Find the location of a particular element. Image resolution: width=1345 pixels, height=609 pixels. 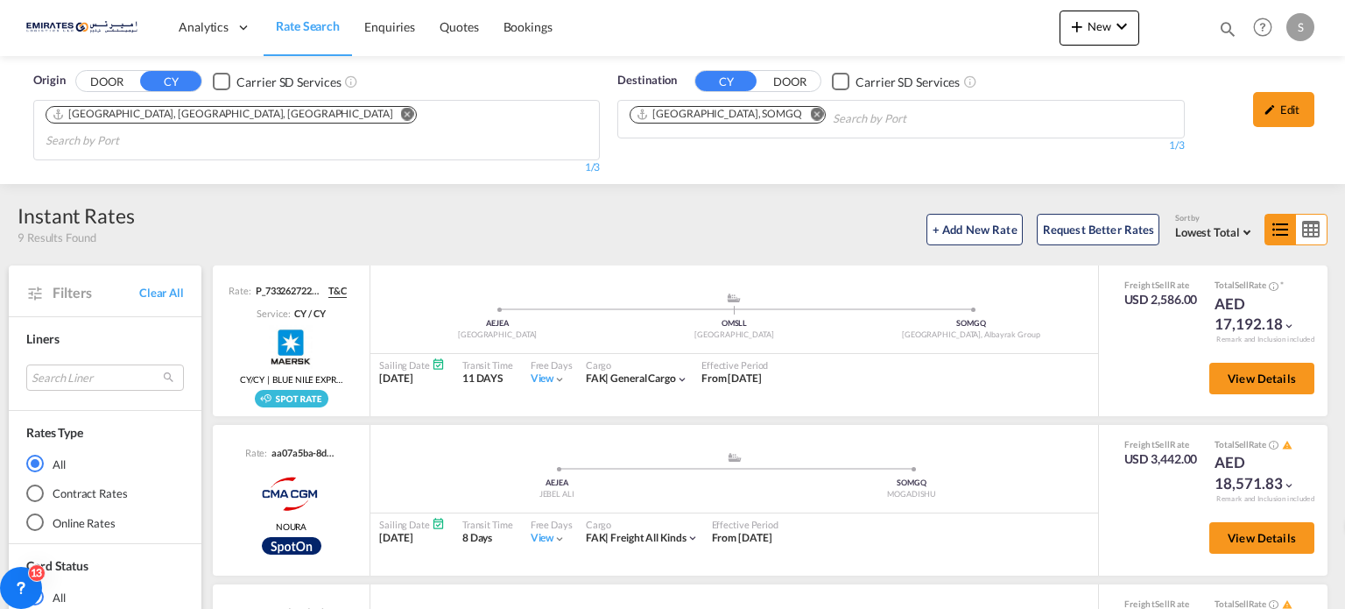

img: Maersk Spot is located at coordinates (291, 347).